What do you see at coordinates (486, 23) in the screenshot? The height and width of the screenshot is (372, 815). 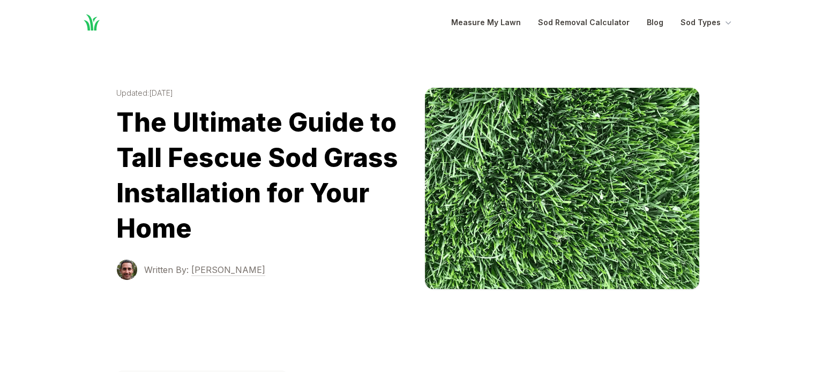 I see `a: Measure My Lawn` at bounding box center [486, 23].